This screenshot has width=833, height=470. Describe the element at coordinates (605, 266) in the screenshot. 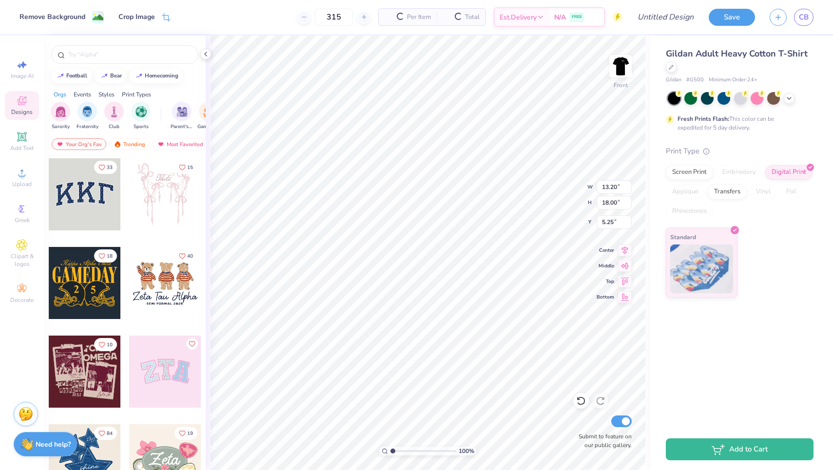

I see `span: Middle` at that location.